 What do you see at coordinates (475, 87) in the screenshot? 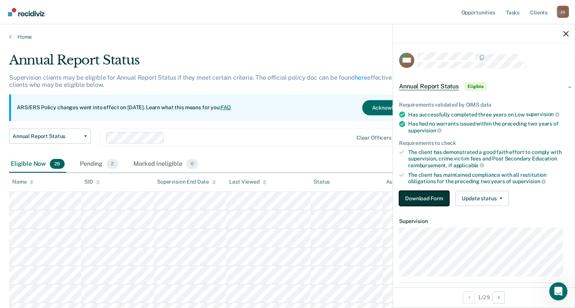
I see `span: Eligible` at bounding box center [475, 87].